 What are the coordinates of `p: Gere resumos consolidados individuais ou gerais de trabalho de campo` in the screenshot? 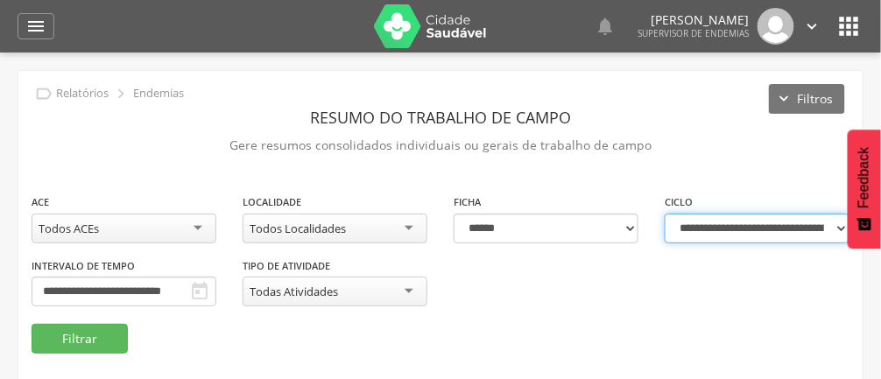 It's located at (441, 145).